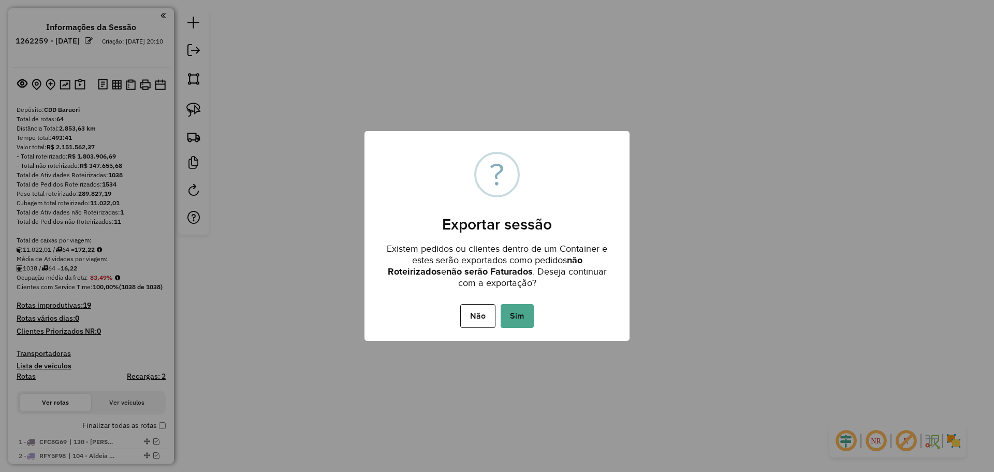 This screenshot has width=994, height=472. What do you see at coordinates (477, 316) in the screenshot?
I see `button: Não` at bounding box center [477, 316].